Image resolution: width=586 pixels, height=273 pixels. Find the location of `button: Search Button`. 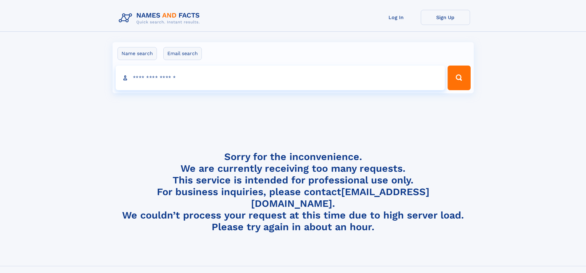

button: Search Button is located at coordinates (459, 78).